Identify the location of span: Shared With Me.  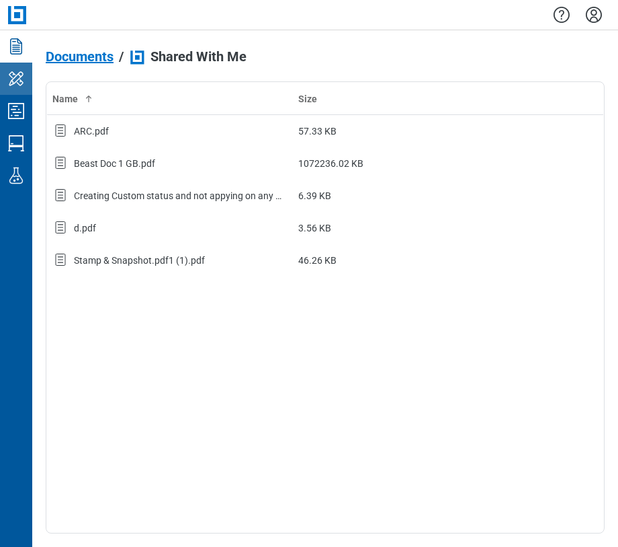
(198, 56).